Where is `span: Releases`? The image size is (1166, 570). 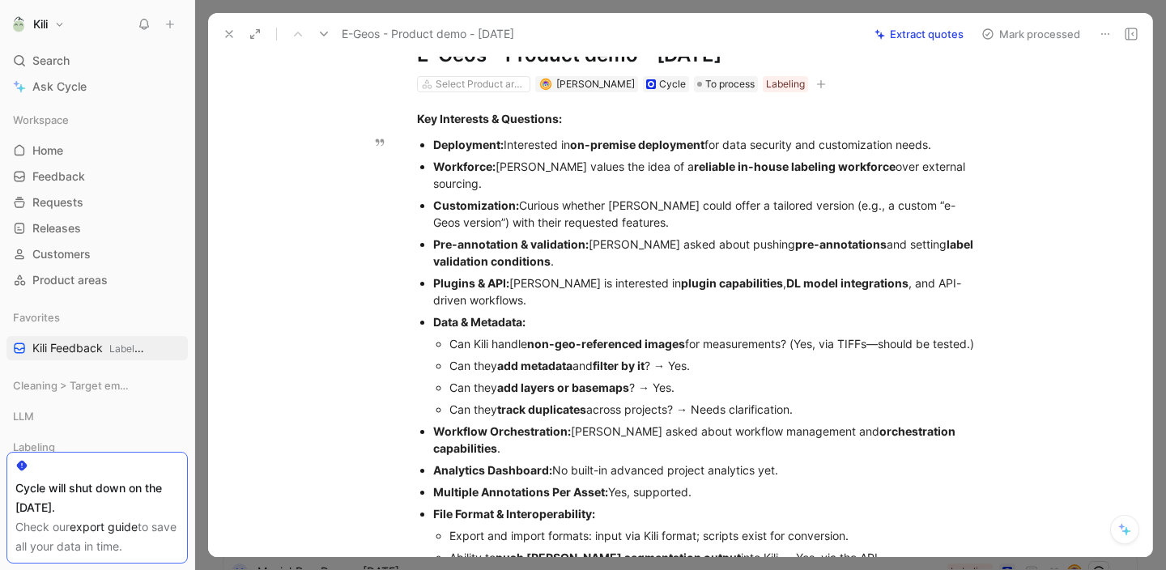 span: Releases is located at coordinates (57, 228).